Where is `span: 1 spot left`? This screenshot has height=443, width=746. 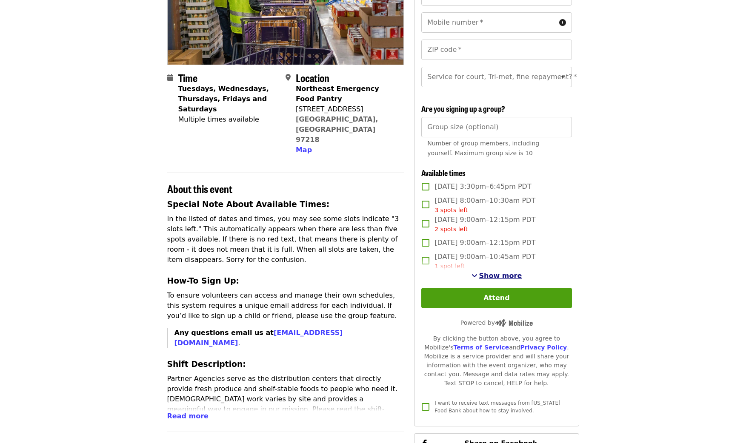
span: 1 spot left is located at coordinates (449, 266).